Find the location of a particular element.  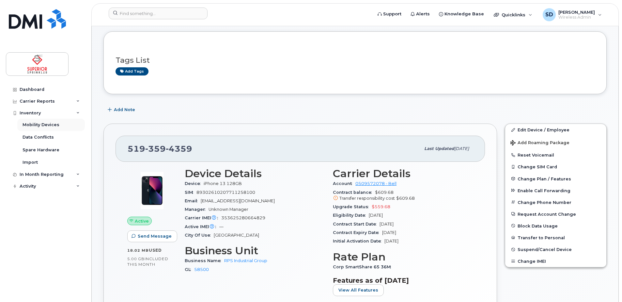

span: iPhone 13 128GB is located at coordinates (223, 183).